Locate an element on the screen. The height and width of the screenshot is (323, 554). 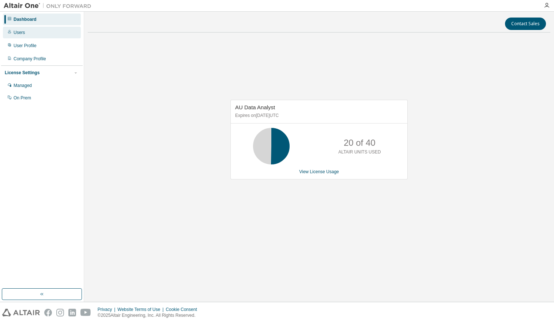
img: linkedin.svg is located at coordinates (72, 312).